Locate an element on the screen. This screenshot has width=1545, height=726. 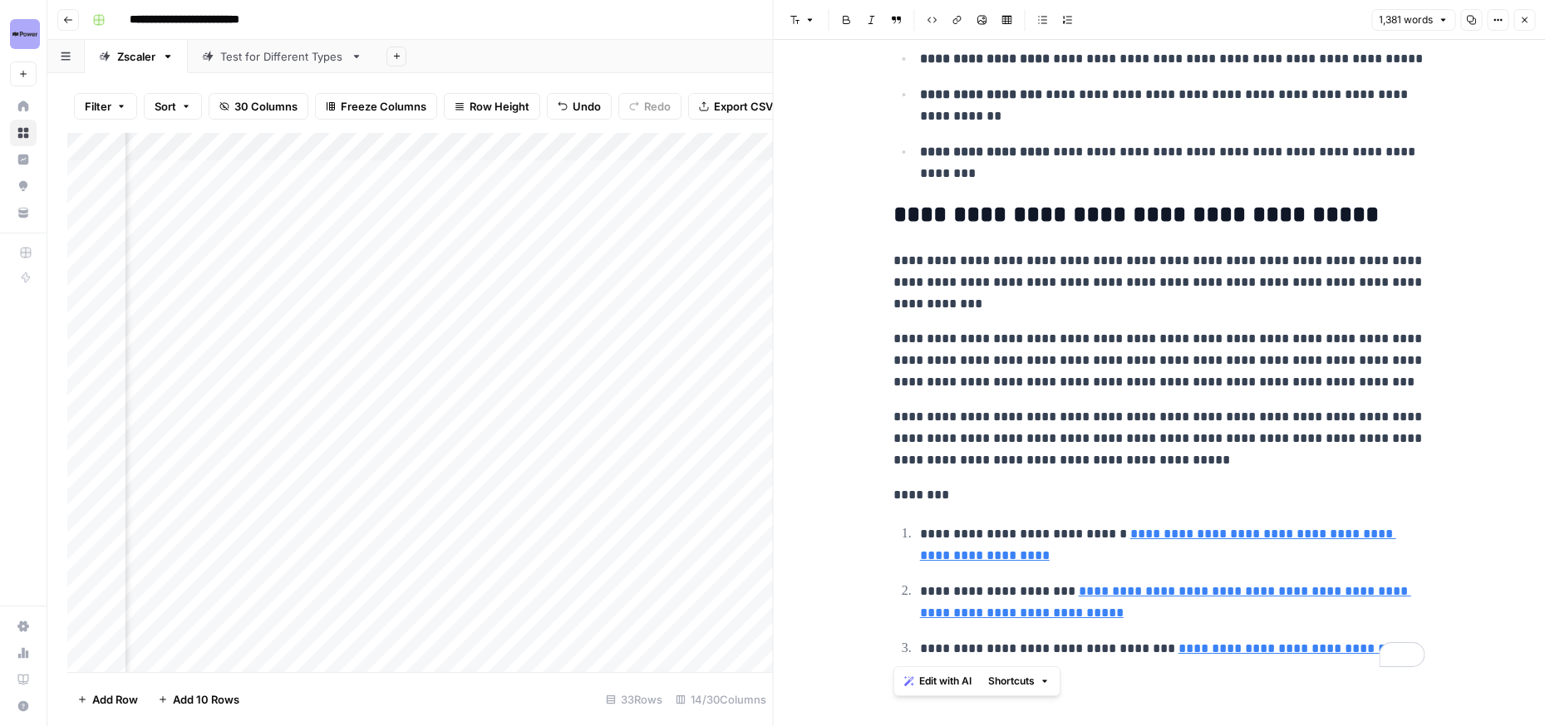
button: Add 10 Rows is located at coordinates (199, 700).